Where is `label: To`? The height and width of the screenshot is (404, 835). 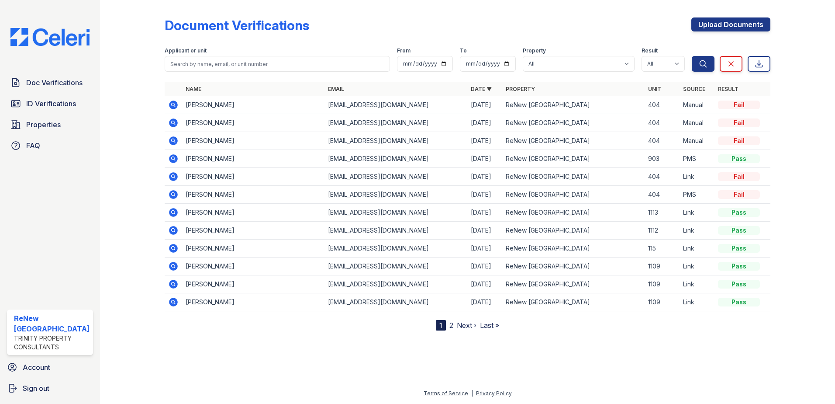 label: To is located at coordinates (463, 51).